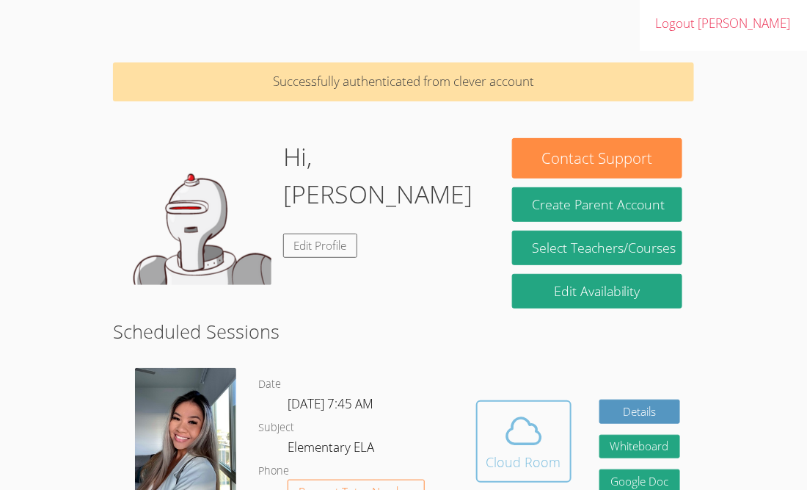 The width and height of the screenshot is (807, 490). What do you see at coordinates (597, 204) in the screenshot?
I see `button: Create Parent Account` at bounding box center [597, 204].